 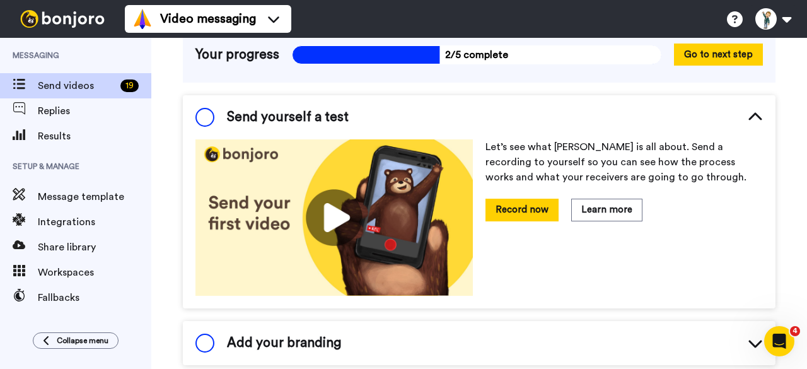 I want to click on span: Share library, so click(x=95, y=247).